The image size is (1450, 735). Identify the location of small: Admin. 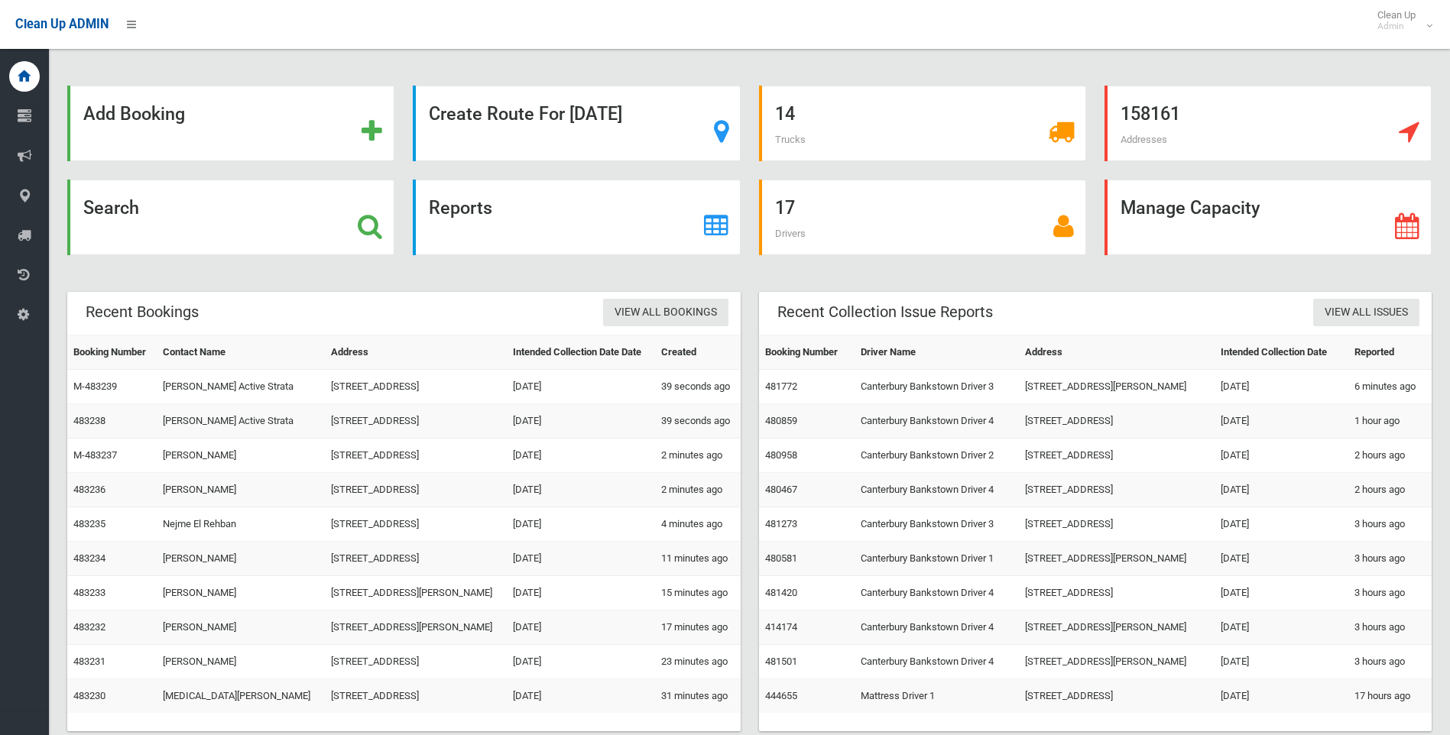
(1397, 26).